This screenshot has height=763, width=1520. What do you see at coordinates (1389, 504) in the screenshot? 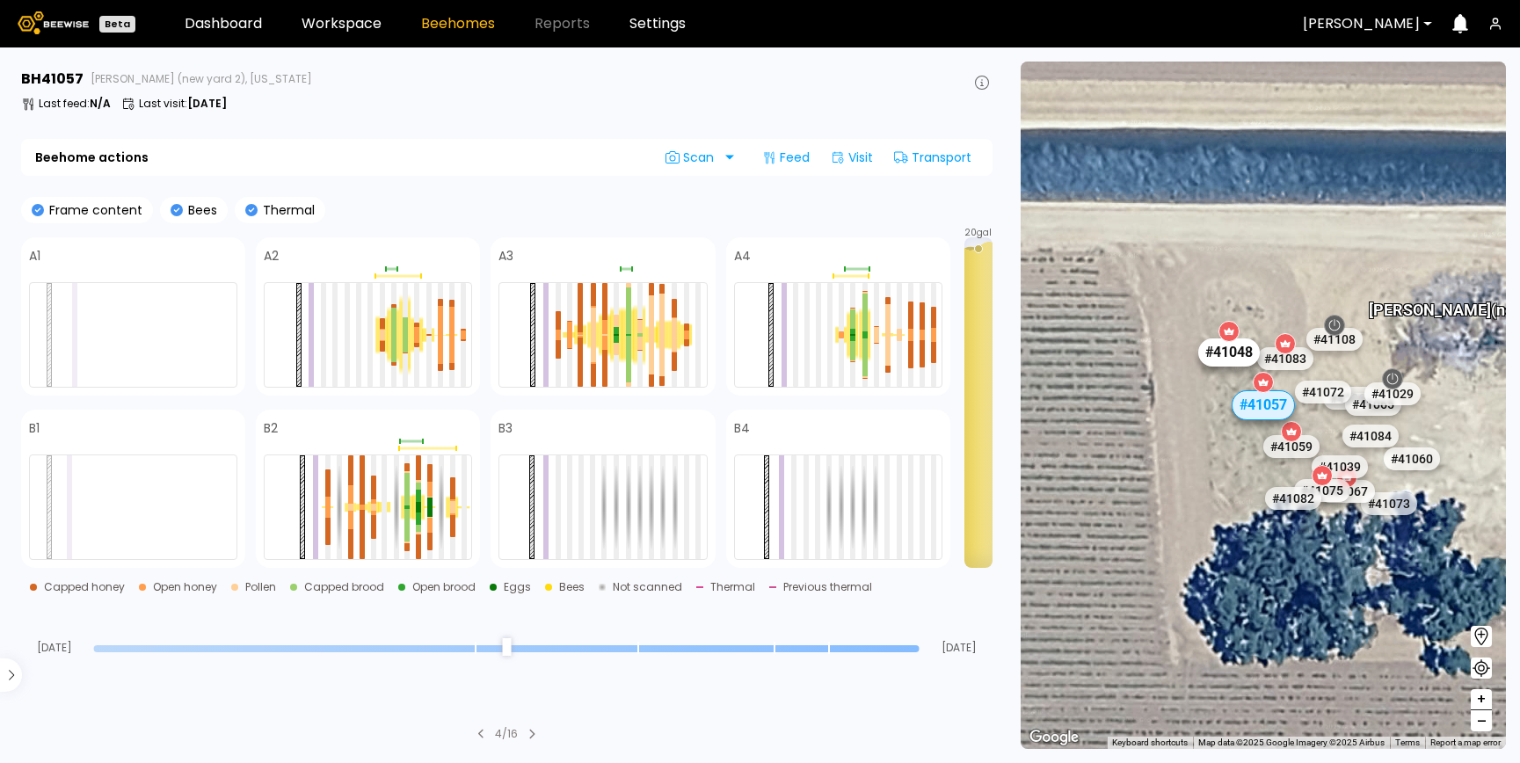
I see `div: # 41073` at bounding box center [1389, 504].